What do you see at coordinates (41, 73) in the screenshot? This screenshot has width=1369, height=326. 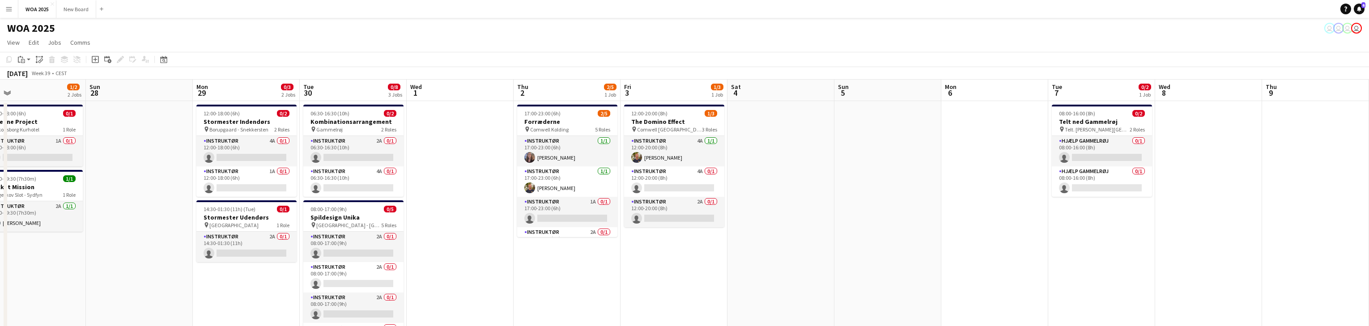 I see `span: Week 39` at bounding box center [41, 73].